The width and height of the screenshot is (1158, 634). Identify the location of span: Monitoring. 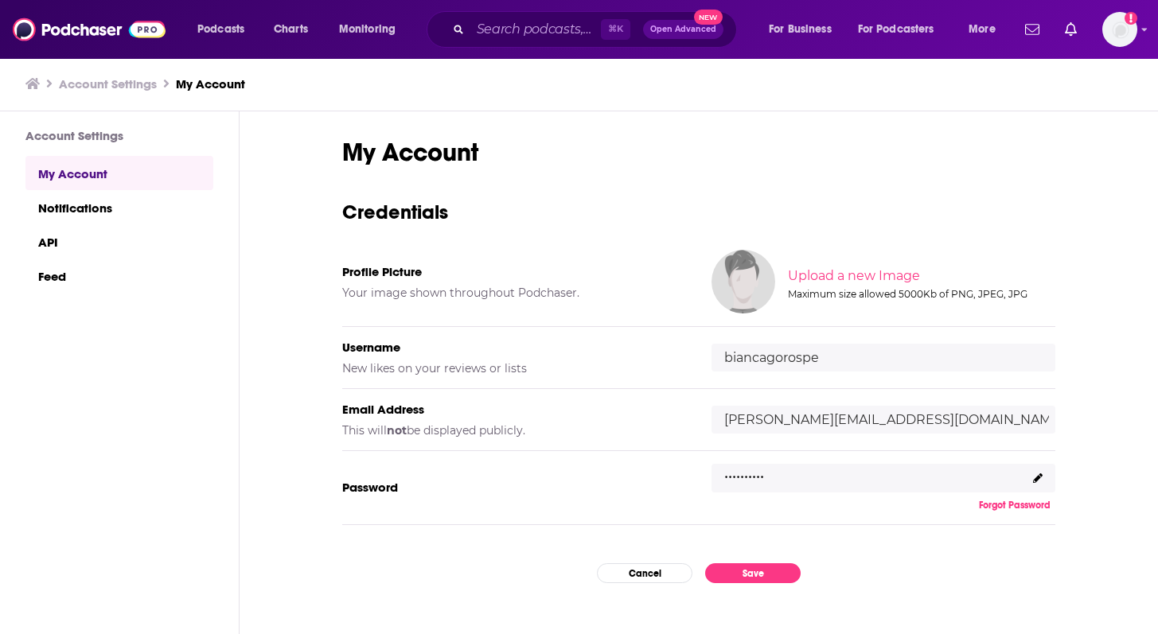
(367, 29).